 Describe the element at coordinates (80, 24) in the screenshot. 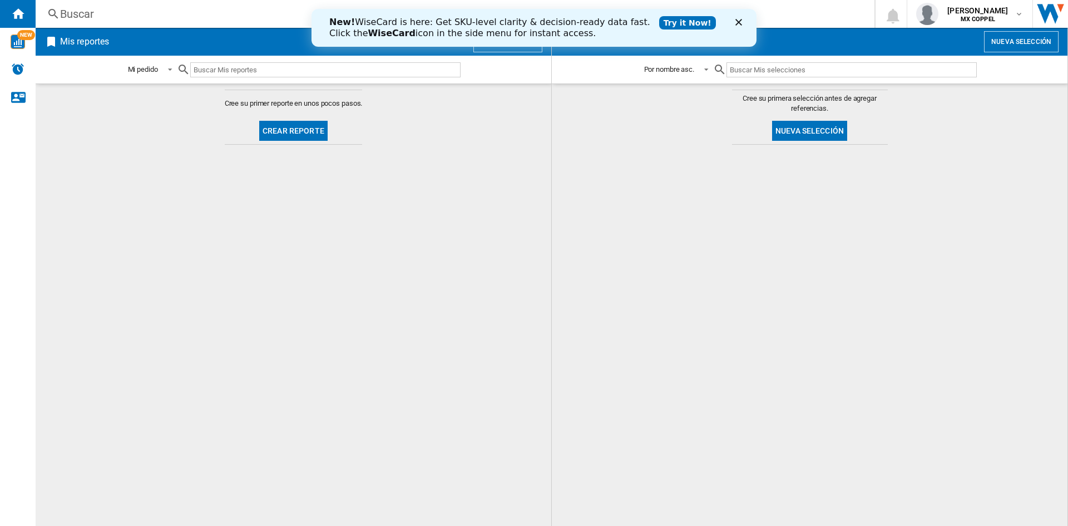

I see `b: WiseCard` at that location.